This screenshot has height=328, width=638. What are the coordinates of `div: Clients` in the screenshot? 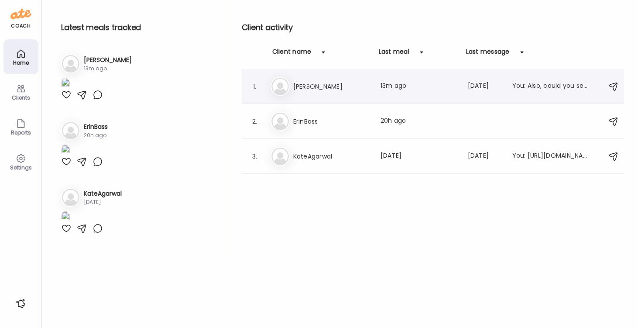 It's located at (21, 97).